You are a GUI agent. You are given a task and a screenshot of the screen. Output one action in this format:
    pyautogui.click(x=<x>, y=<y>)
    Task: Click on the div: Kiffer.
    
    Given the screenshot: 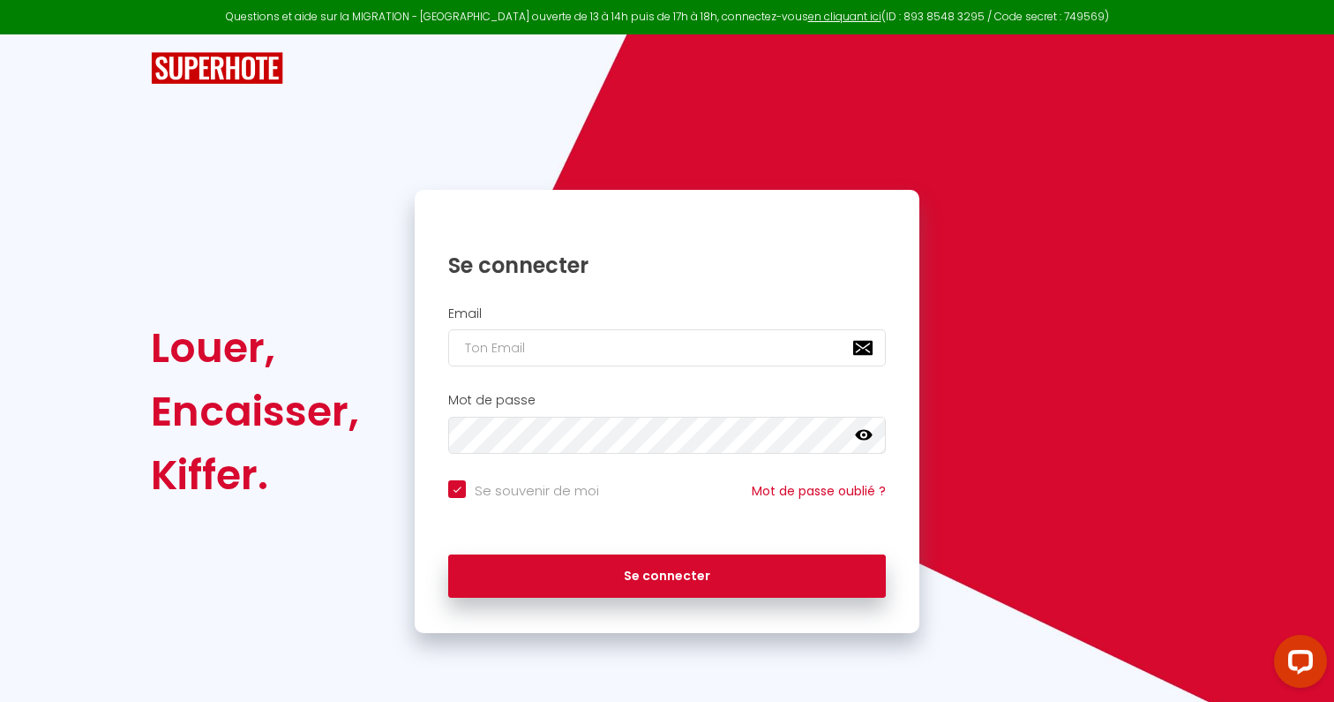 What is the action you would take?
    pyautogui.click(x=255, y=475)
    